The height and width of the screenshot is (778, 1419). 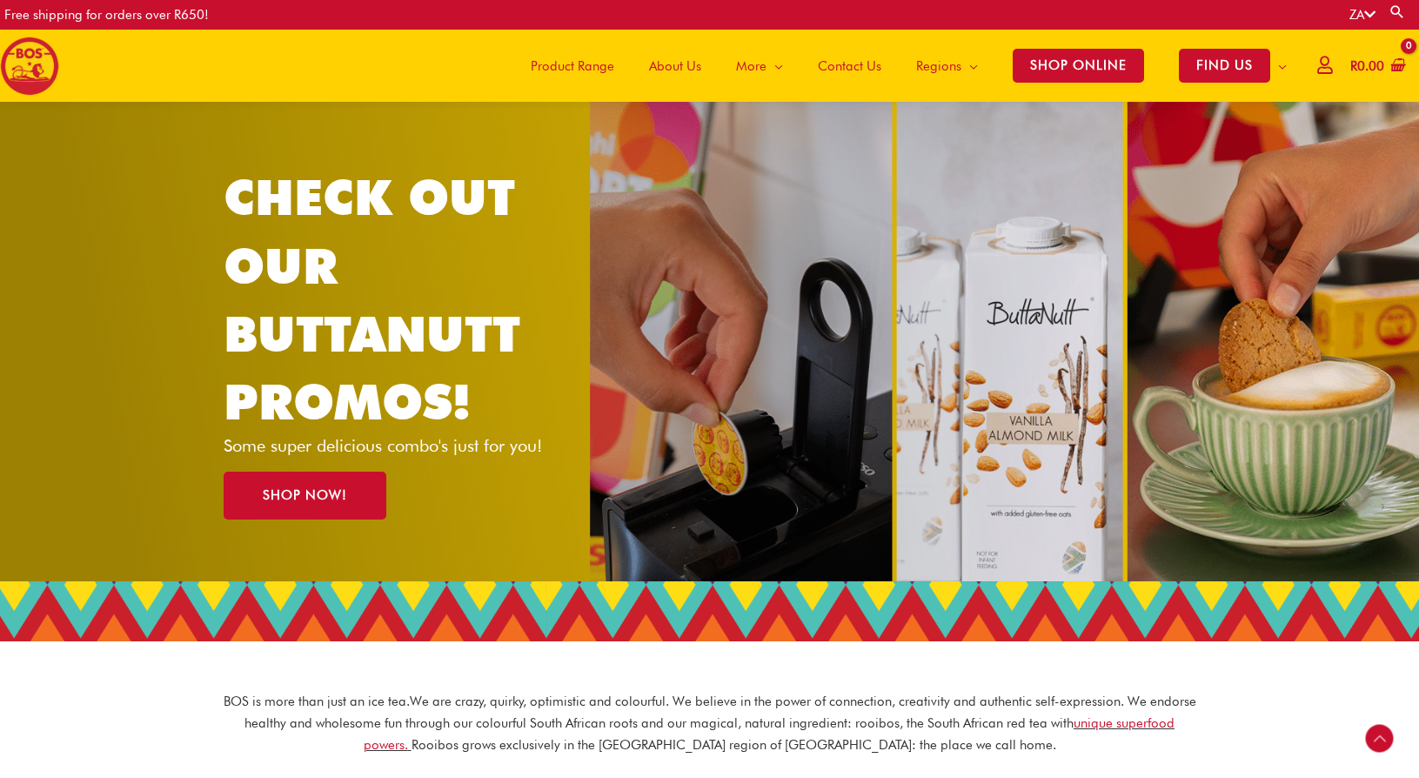 What do you see at coordinates (947, 65) in the screenshot?
I see `a: Regions` at bounding box center [947, 65].